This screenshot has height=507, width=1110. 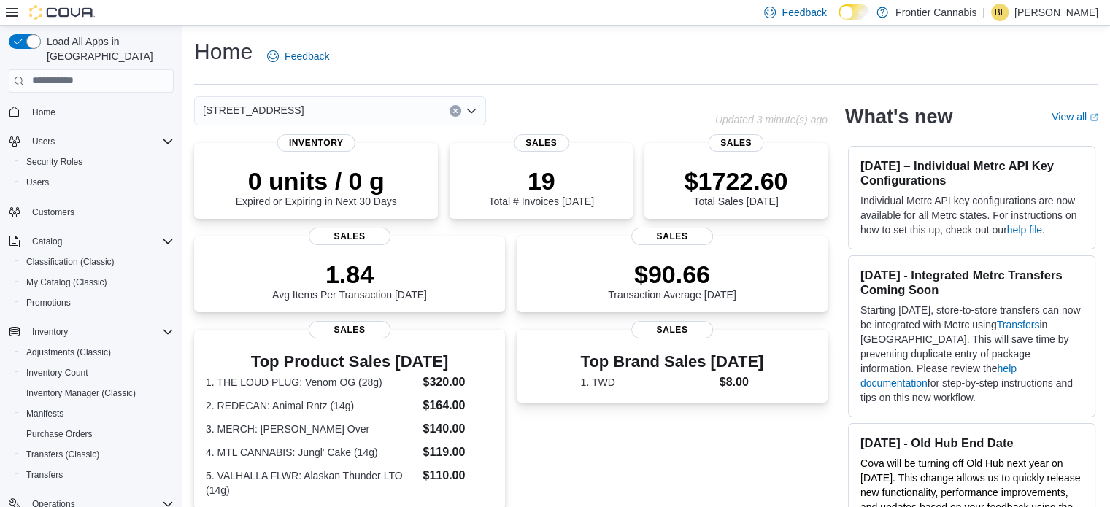 I want to click on span: BL, so click(x=999, y=12).